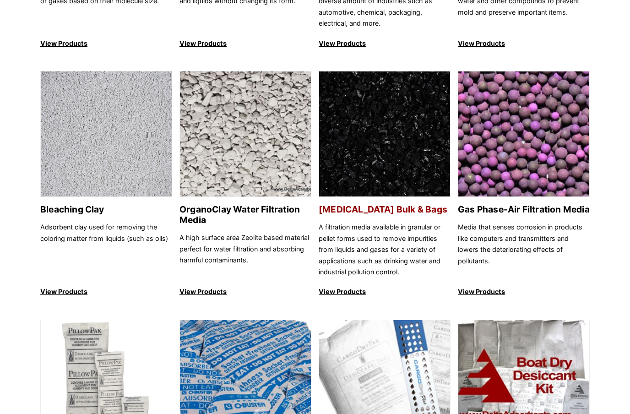 Image resolution: width=630 pixels, height=414 pixels. What do you see at coordinates (245, 134) in the screenshot?
I see `img: OrganoClay Water Filtration Media` at bounding box center [245, 134].